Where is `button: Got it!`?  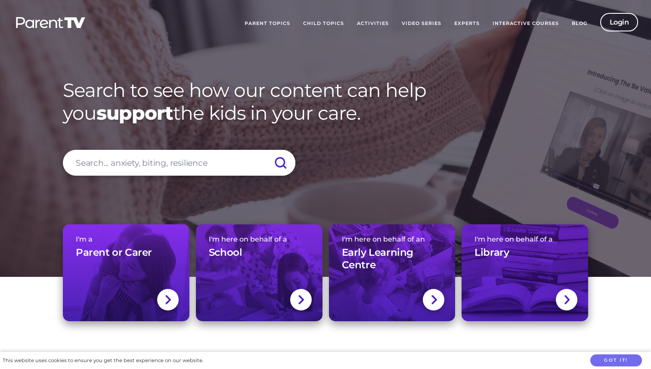
button: Got it! is located at coordinates (616, 361).